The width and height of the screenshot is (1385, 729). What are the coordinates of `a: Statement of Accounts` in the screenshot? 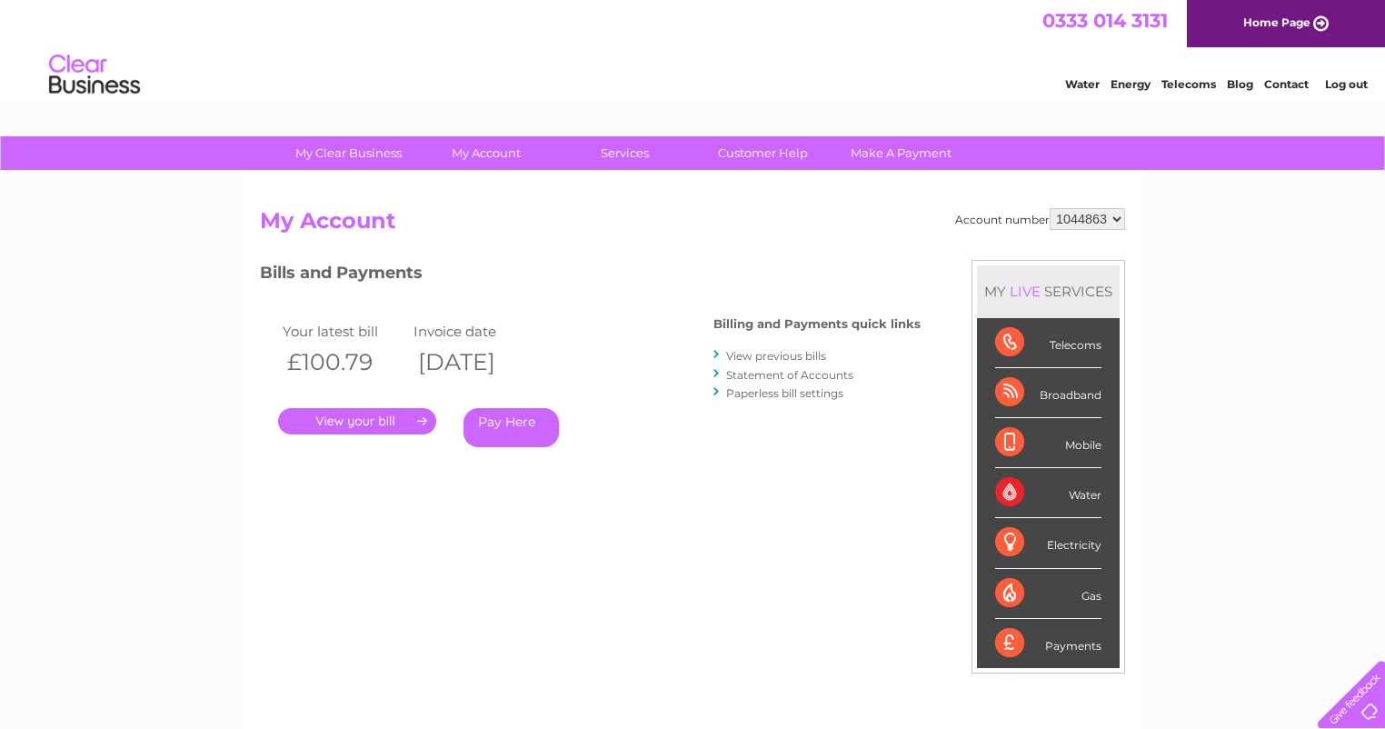 It's located at (790, 375).